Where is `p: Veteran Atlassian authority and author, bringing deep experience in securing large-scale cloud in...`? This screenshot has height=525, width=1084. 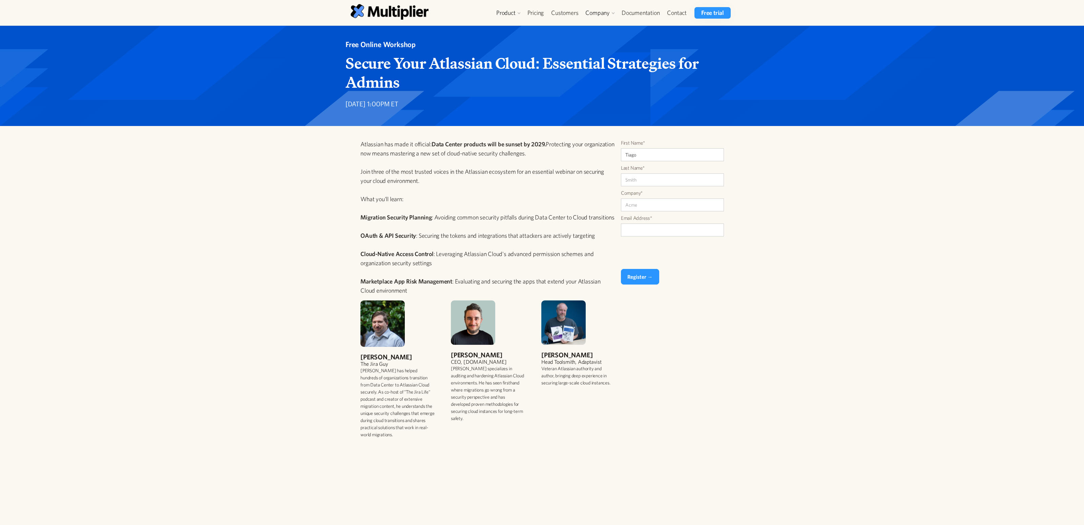 p: Veteran Atlassian authority and author, bringing deep experience in securing large-scale cloud in... is located at coordinates (578, 376).